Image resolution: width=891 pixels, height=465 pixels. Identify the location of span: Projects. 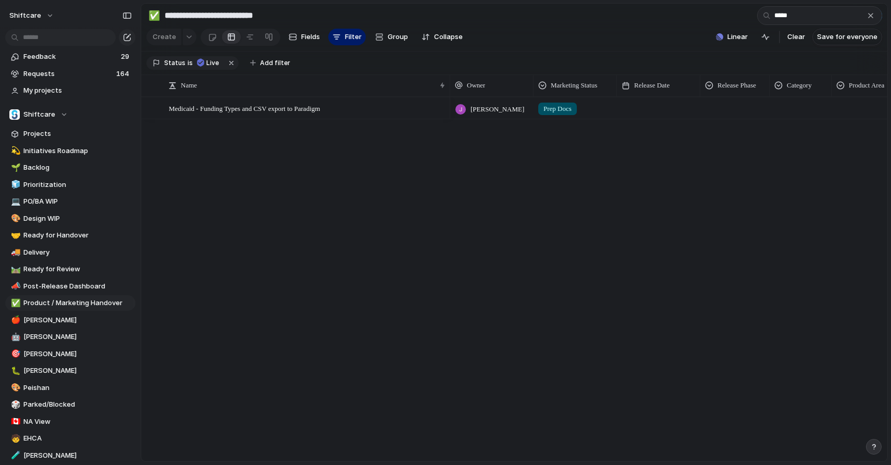
(78, 134).